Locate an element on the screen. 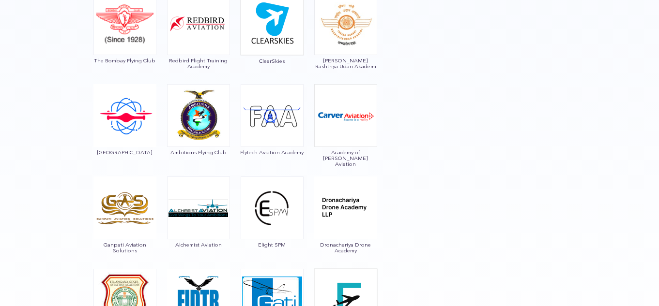  span: Redbird Flight Training Academy is located at coordinates (198, 63).